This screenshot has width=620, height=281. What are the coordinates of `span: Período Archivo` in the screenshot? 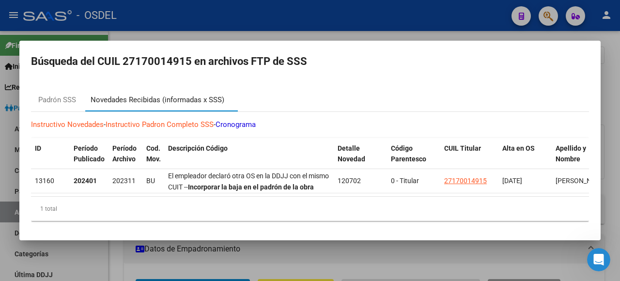 It's located at (125, 154).